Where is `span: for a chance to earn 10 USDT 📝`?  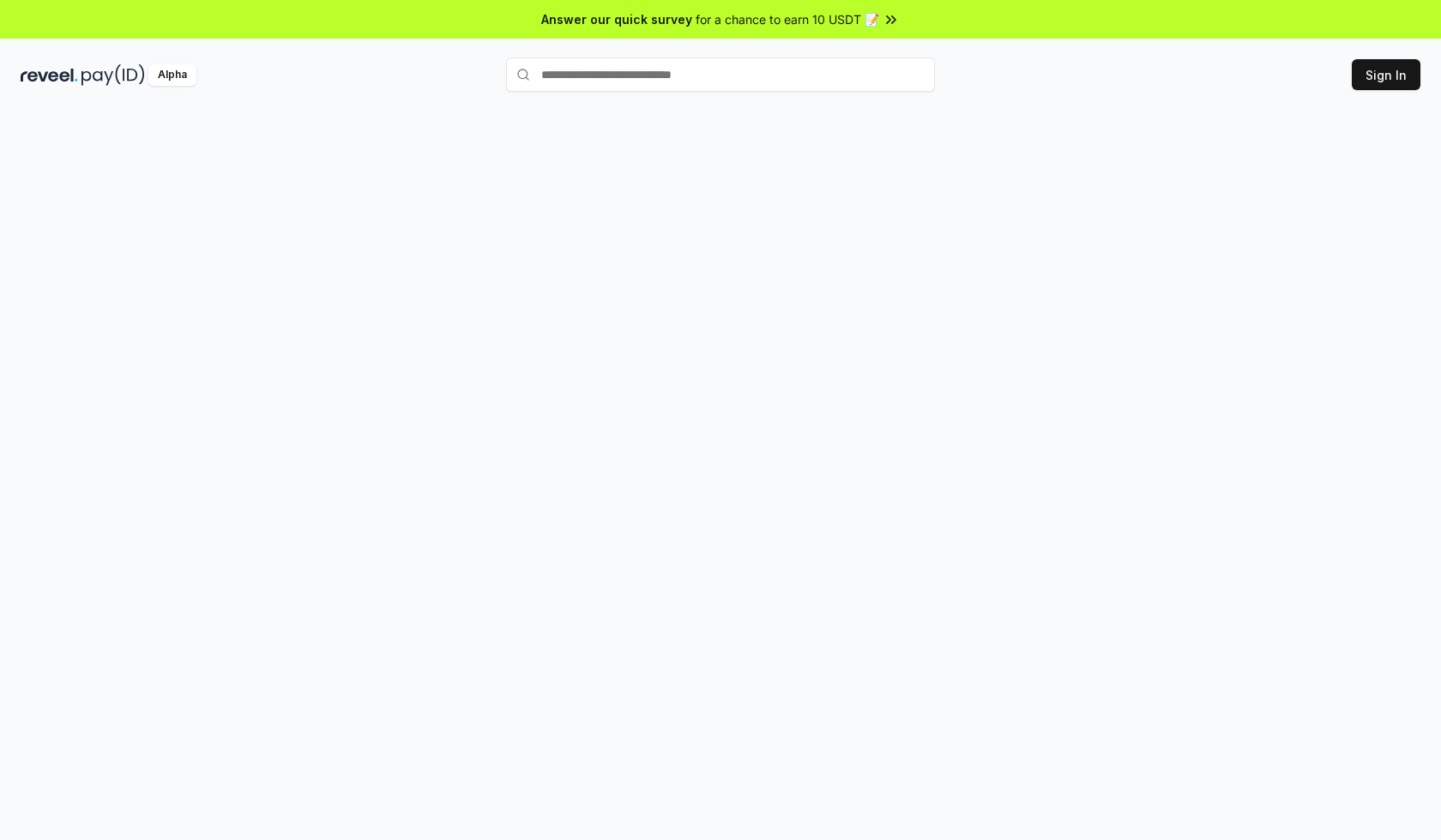 span: for a chance to earn 10 USDT 📝 is located at coordinates (788, 18).